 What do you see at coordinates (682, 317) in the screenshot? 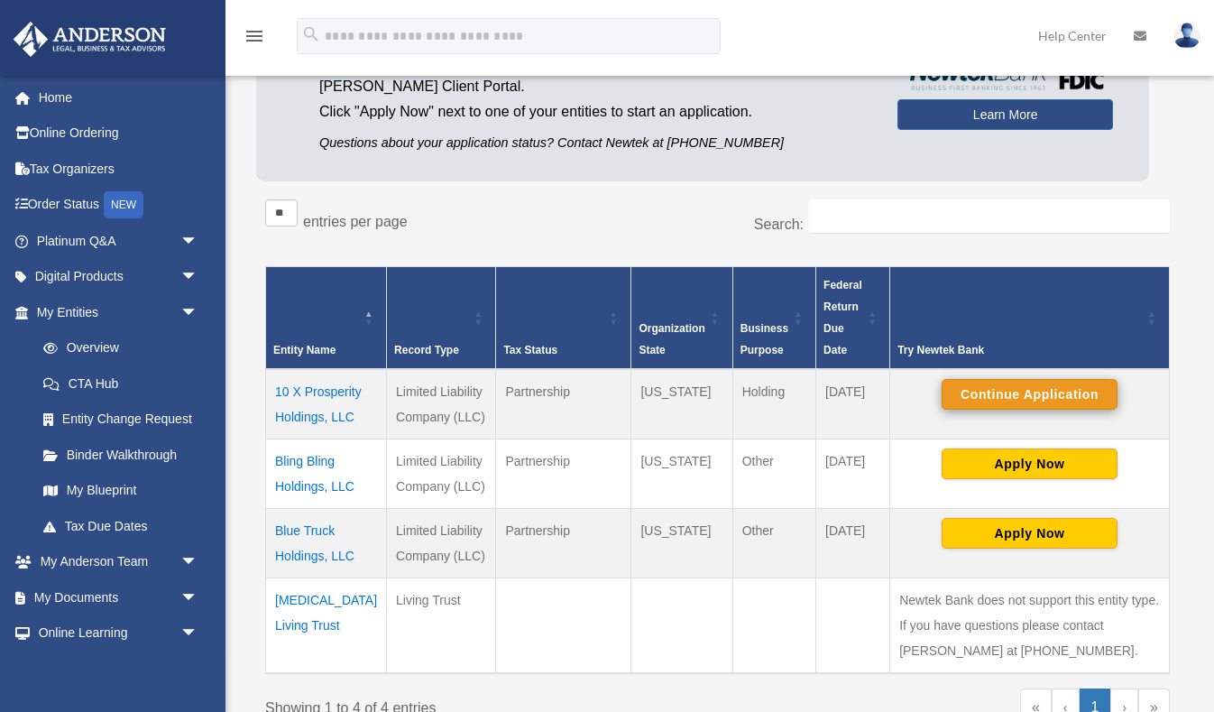
I see `th: Organization State: Activate to sort` at bounding box center [682, 317].